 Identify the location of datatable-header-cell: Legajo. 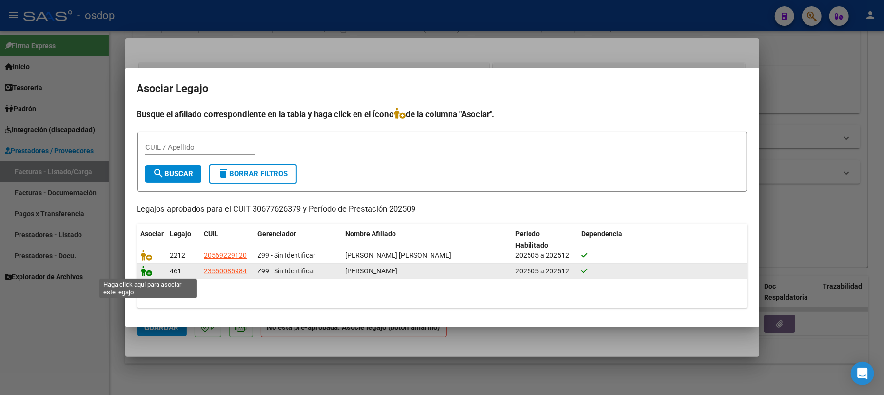
(183, 239).